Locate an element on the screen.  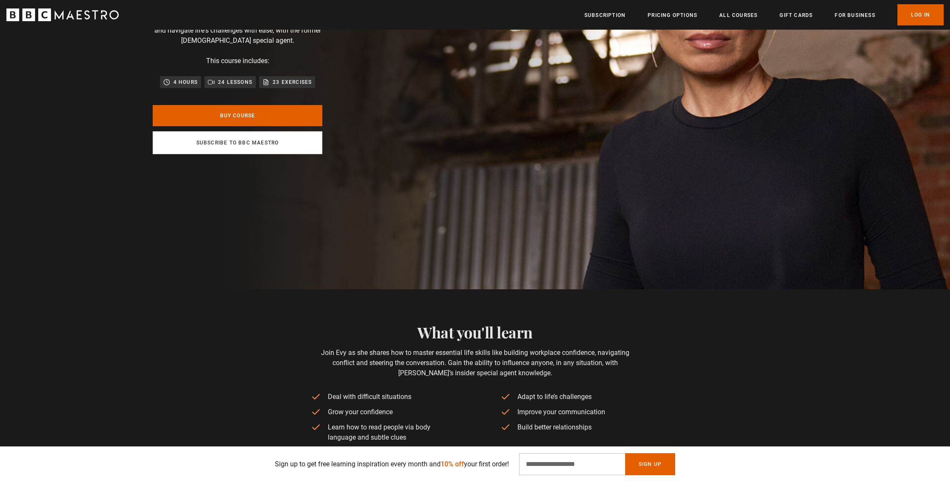
h2: What you'll learn is located at coordinates (475, 332).